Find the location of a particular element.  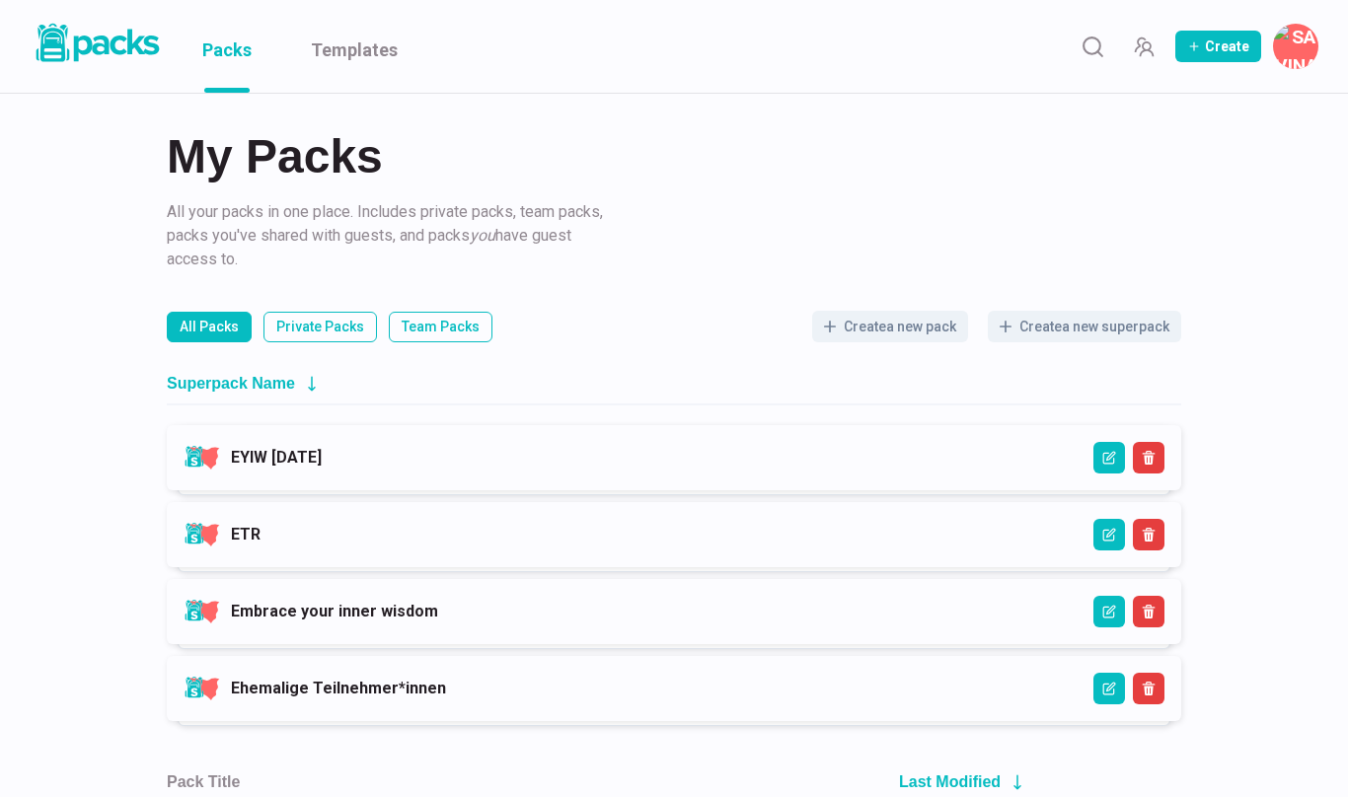

h2: Pack Title is located at coordinates (203, 781).